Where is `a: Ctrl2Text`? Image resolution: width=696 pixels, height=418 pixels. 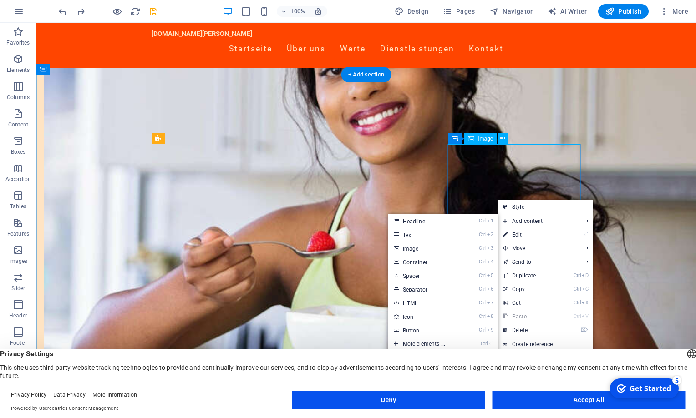
a: Ctrl2Text is located at coordinates (425, 235).